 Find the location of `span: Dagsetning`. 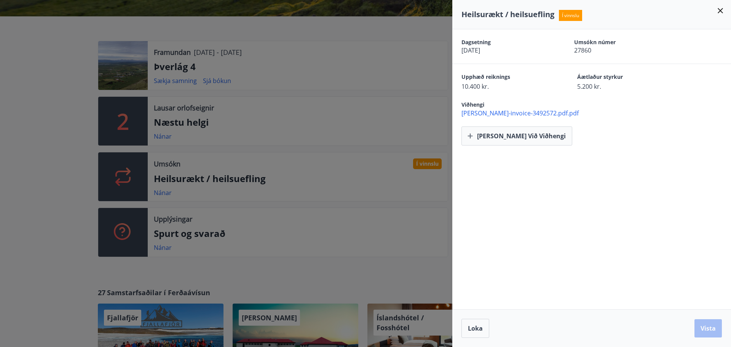

span: Dagsetning is located at coordinates (504, 42).